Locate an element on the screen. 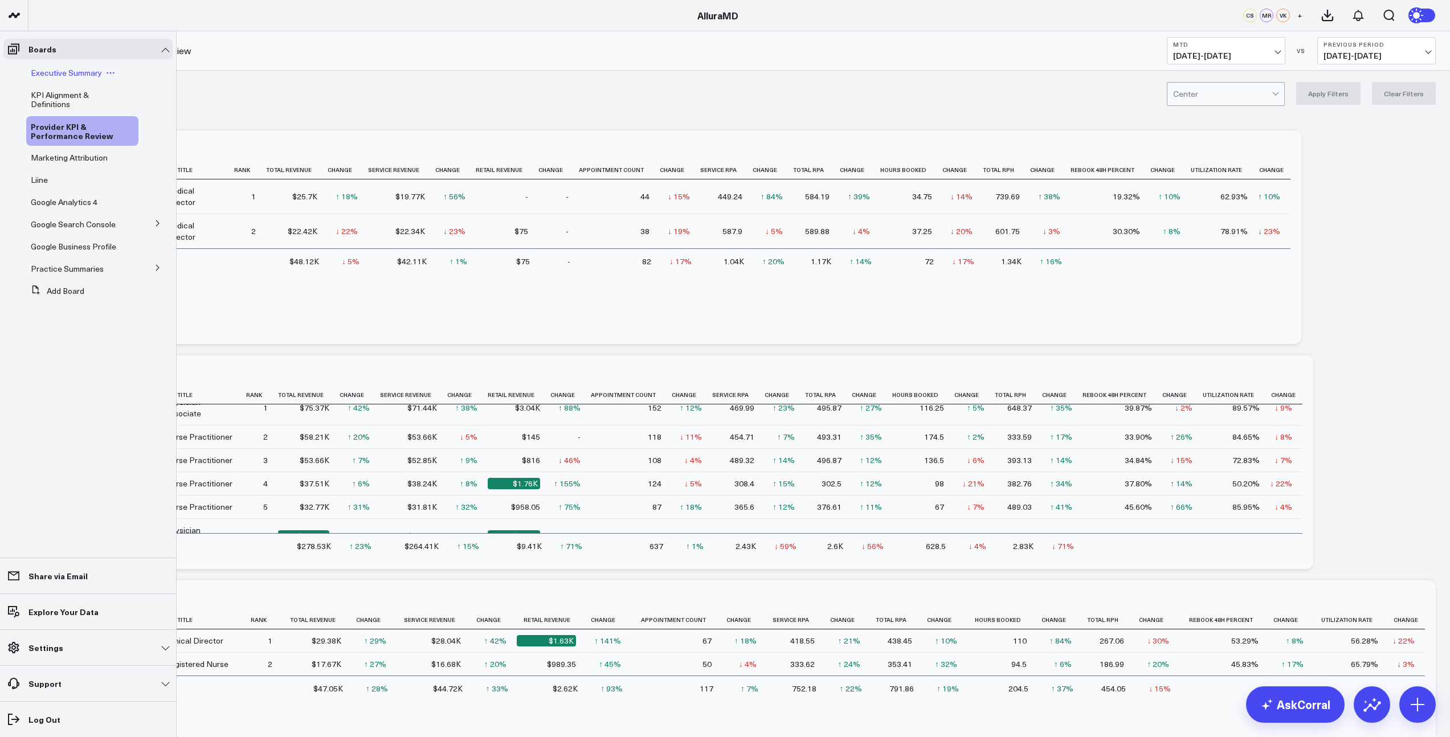 This screenshot has height=737, width=1450. div: 19.32% is located at coordinates (1127, 197).